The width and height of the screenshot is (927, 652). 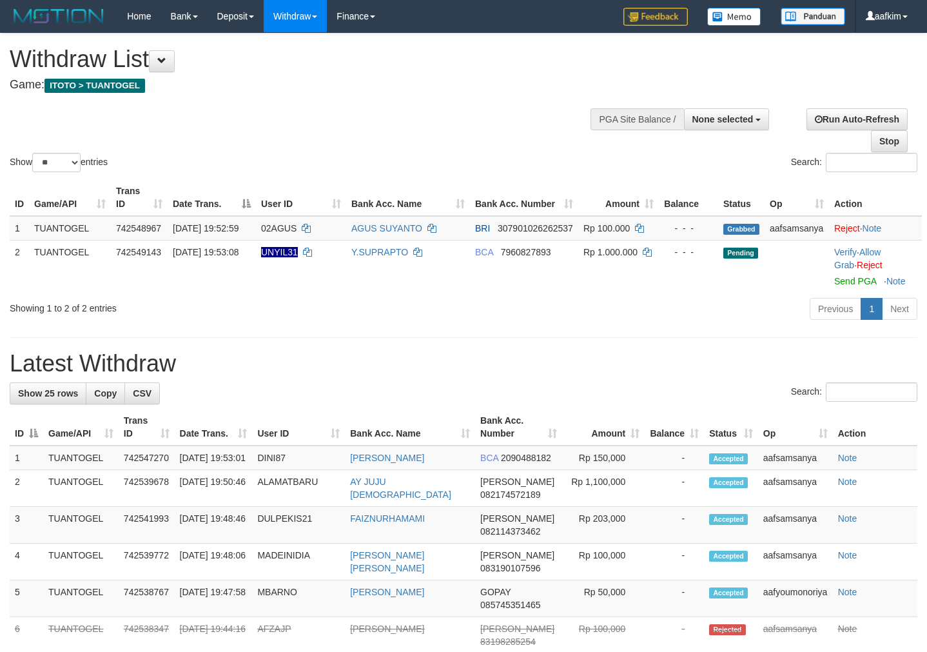 I want to click on th: Balance: activate to sort column ascending, so click(x=674, y=427).